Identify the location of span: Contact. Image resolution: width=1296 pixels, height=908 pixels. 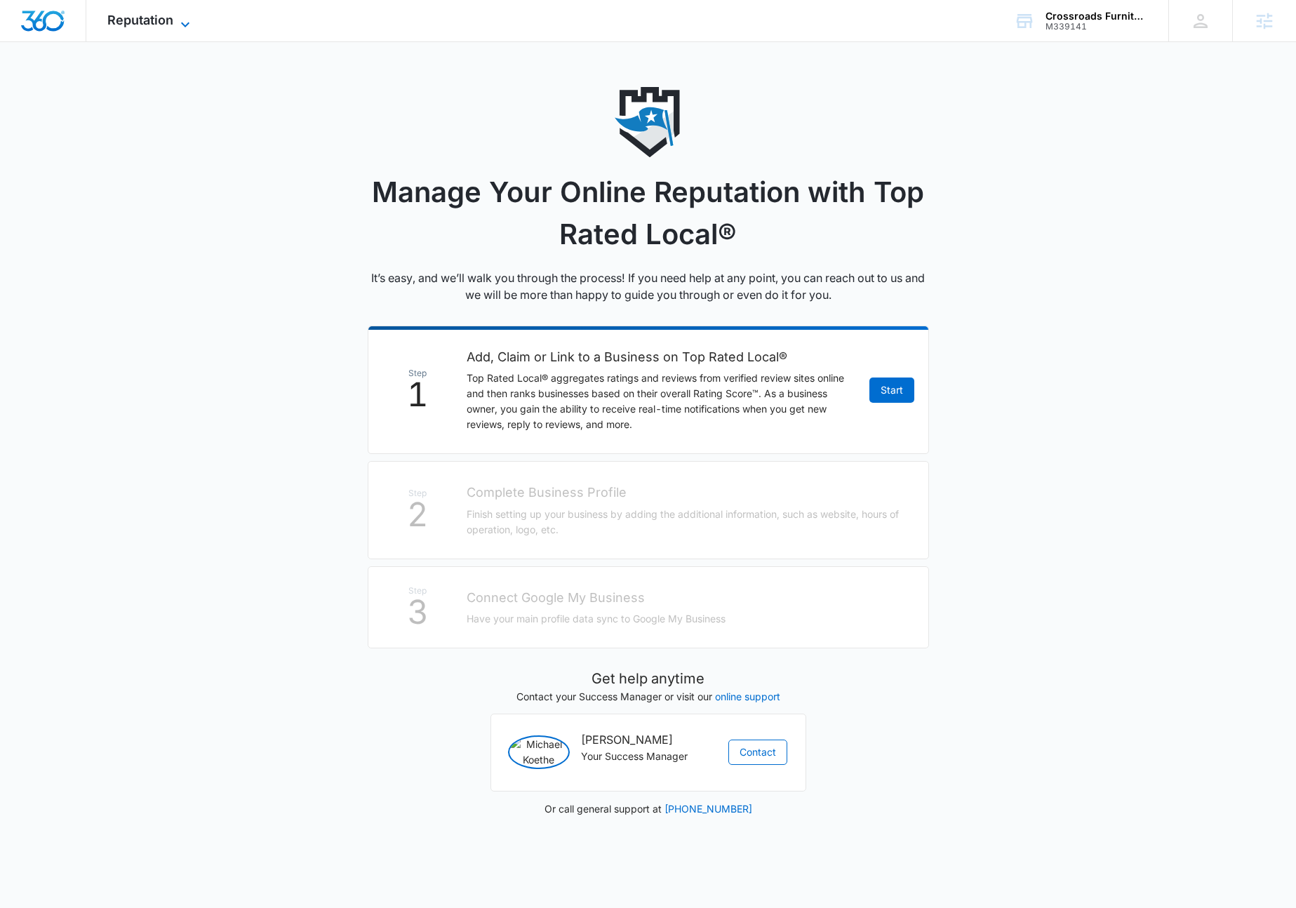
(758, 752).